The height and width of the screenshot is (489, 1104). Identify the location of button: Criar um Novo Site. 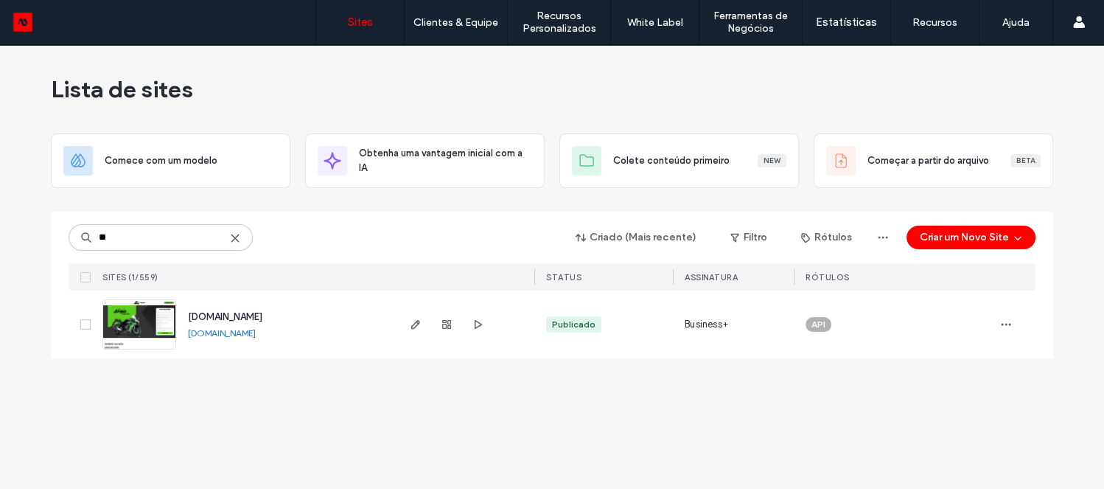
(971, 237).